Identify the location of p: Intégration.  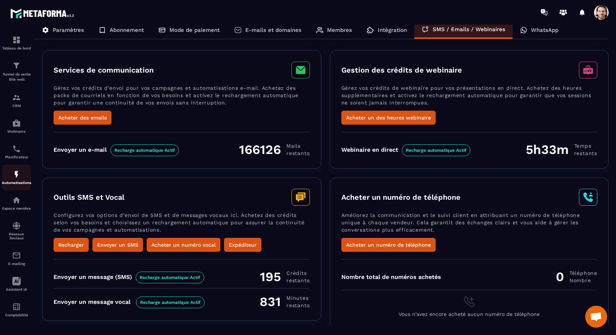
(392, 30).